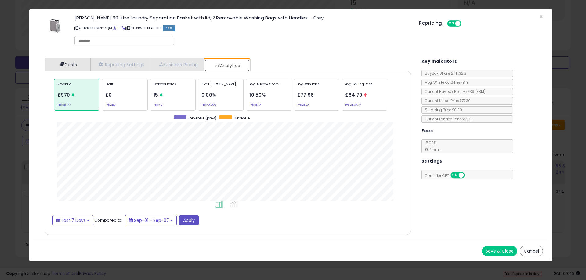  What do you see at coordinates (448, 119) in the screenshot?
I see `span: Current Landed Price: £77.39` at bounding box center [448, 119].